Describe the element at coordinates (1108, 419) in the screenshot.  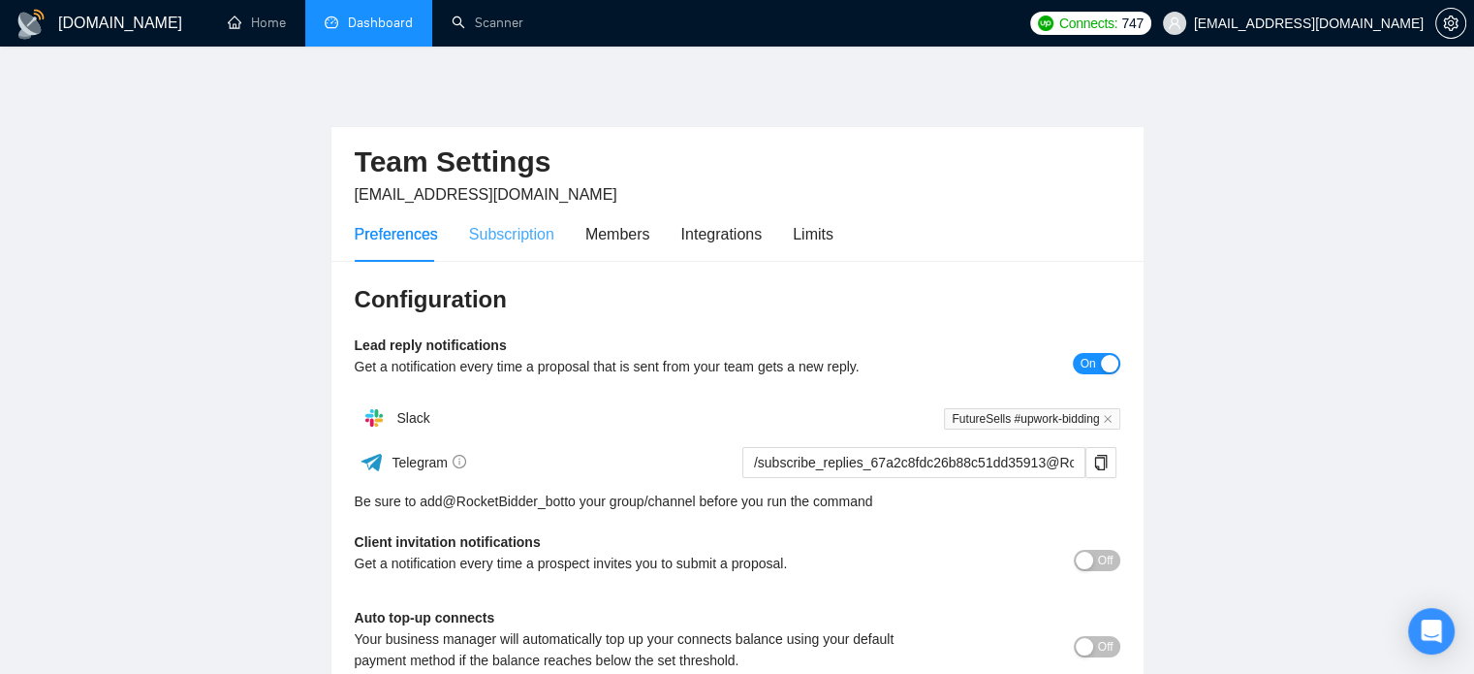
I see `span: close` at that location.